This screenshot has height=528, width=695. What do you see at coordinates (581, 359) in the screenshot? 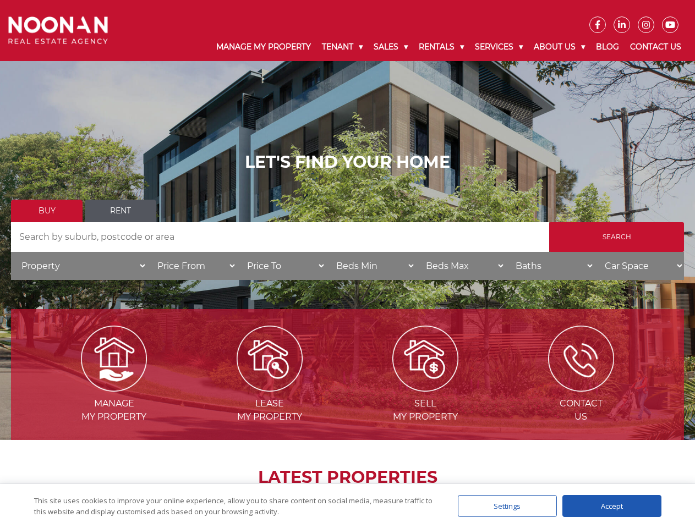
I see `img: ICONS` at bounding box center [581, 359].